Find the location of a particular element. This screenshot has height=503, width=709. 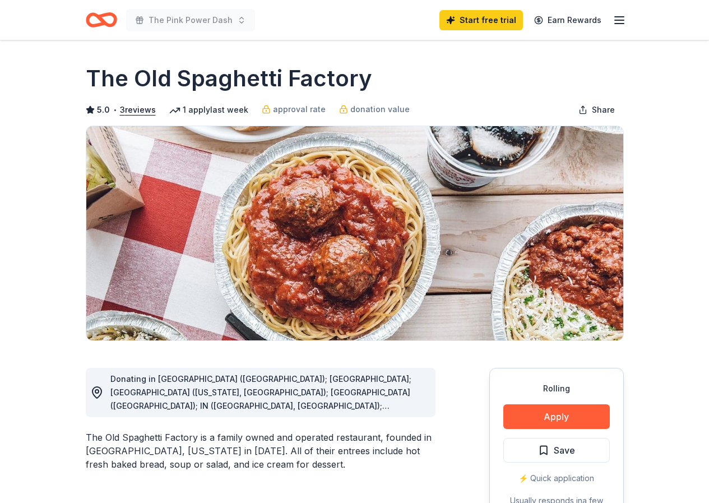

button: Apply is located at coordinates (557, 417).